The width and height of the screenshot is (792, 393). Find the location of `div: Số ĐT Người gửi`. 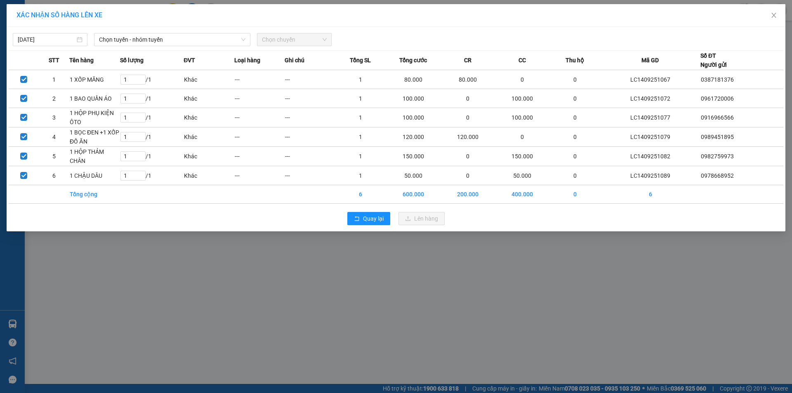

div: Số ĐT Người gửi is located at coordinates (713, 60).